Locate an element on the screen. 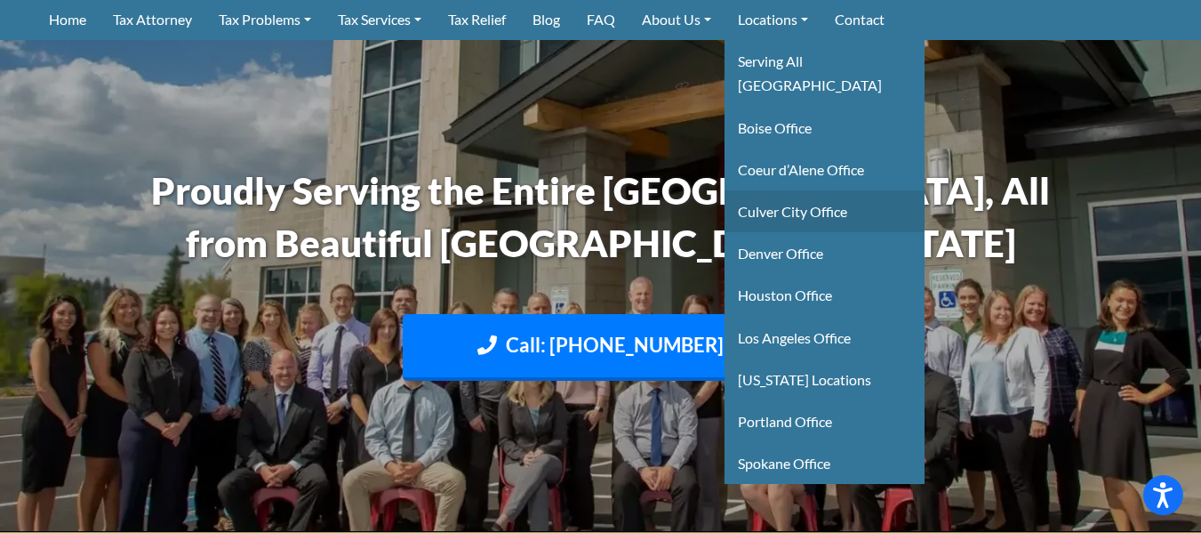 The image size is (1201, 533). a: Spokane Office is located at coordinates (824, 462).